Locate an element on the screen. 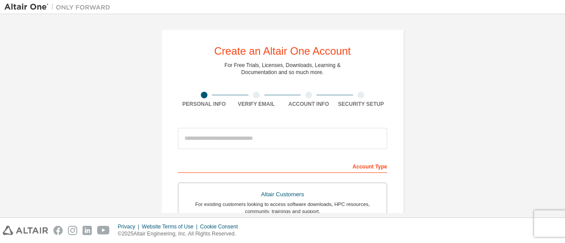 The height and width of the screenshot is (243, 565). div: Verify Email is located at coordinates (256, 104).